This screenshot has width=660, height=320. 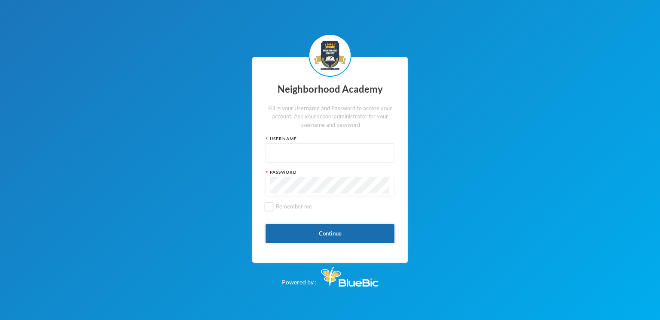 What do you see at coordinates (330, 117) in the screenshot?
I see `div: Fill in your Username and Password to access your account. Ask your school administrator for your...` at bounding box center [330, 117].